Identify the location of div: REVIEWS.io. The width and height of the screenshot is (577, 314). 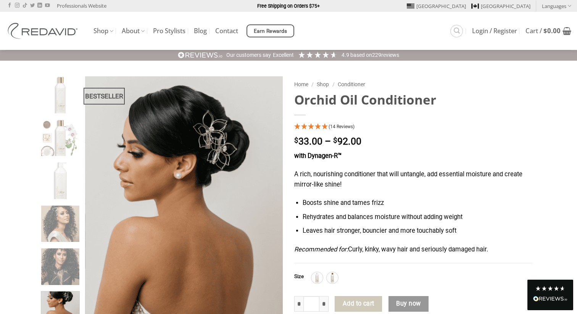
(550, 299).